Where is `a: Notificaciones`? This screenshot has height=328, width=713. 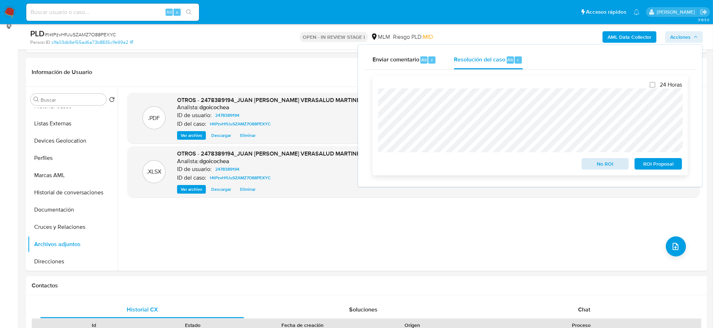 a: Notificaciones is located at coordinates (636, 12).